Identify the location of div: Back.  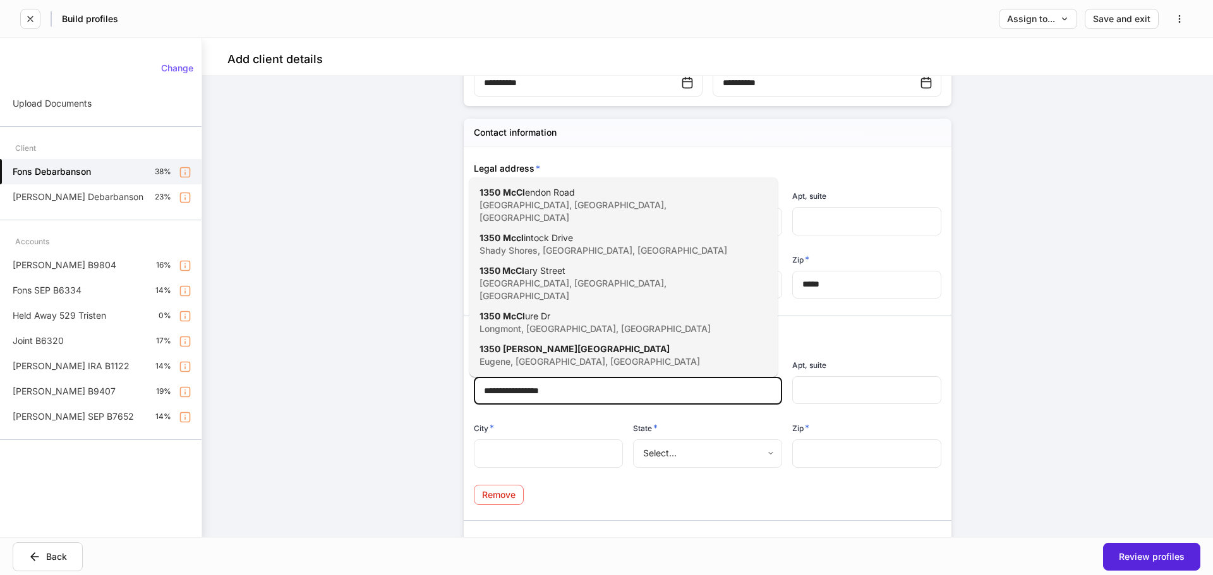
(47, 557).